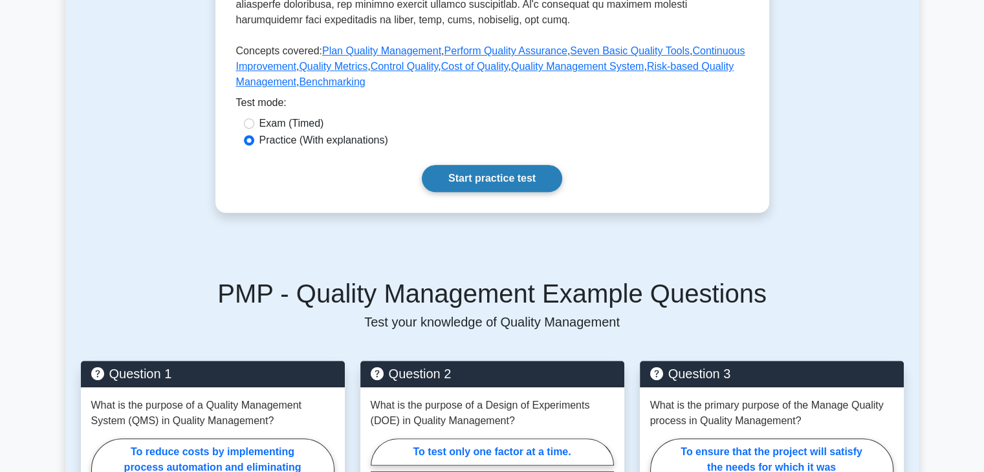 This screenshot has height=472, width=984. I want to click on h5: Question 3, so click(772, 374).